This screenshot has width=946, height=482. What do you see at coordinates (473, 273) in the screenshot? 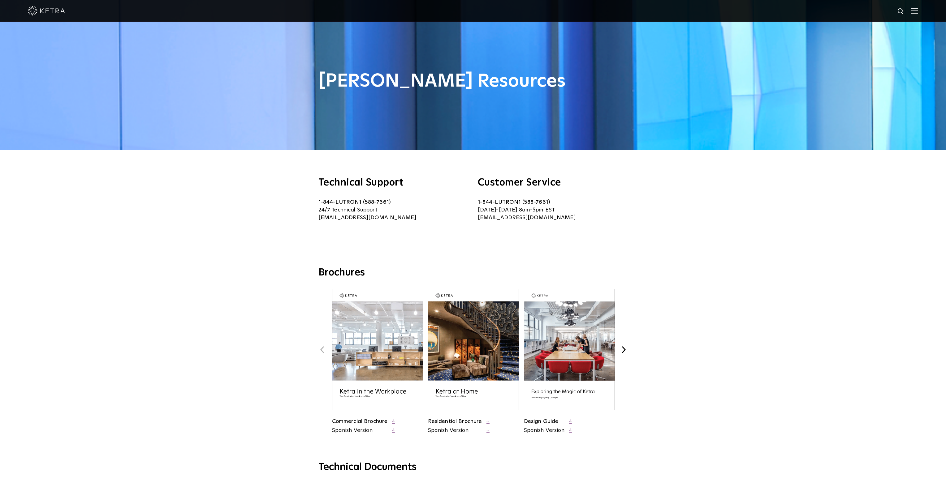
I see `h3: Brochures` at bounding box center [473, 273].